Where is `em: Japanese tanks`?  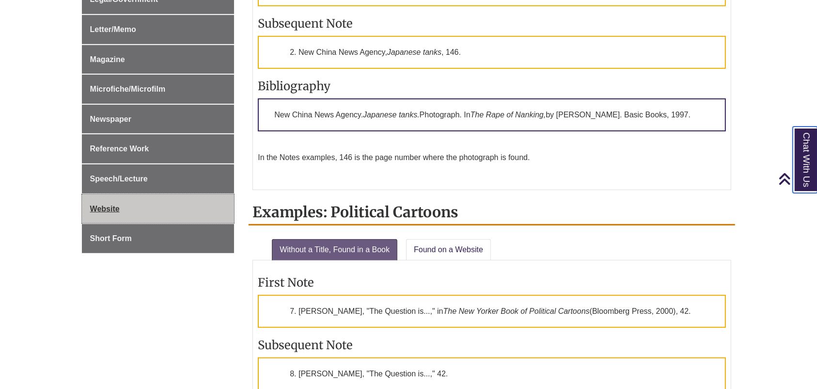 em: Japanese tanks is located at coordinates (414, 52).